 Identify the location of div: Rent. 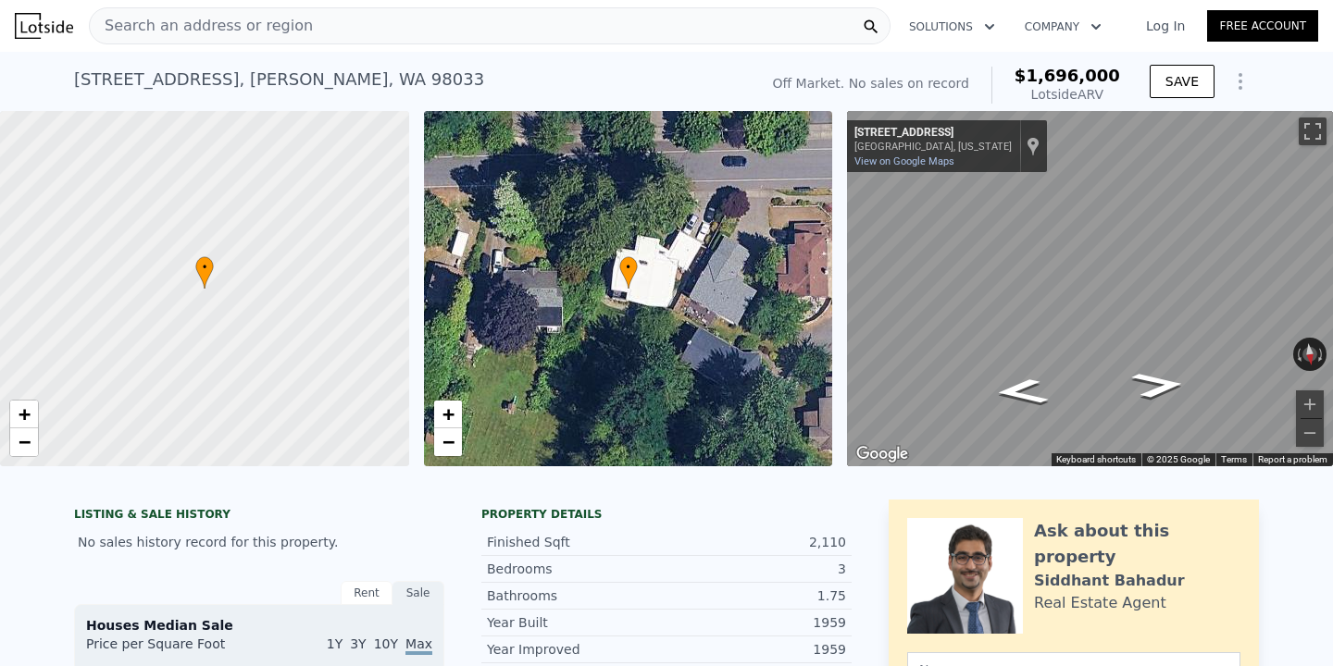
(366, 593).